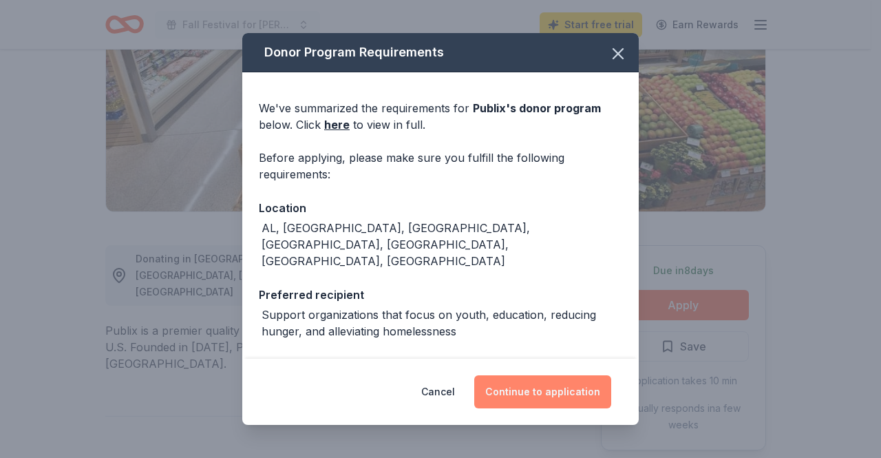 This screenshot has width=881, height=458. Describe the element at coordinates (542, 391) in the screenshot. I see `button: Continue to application` at that location.